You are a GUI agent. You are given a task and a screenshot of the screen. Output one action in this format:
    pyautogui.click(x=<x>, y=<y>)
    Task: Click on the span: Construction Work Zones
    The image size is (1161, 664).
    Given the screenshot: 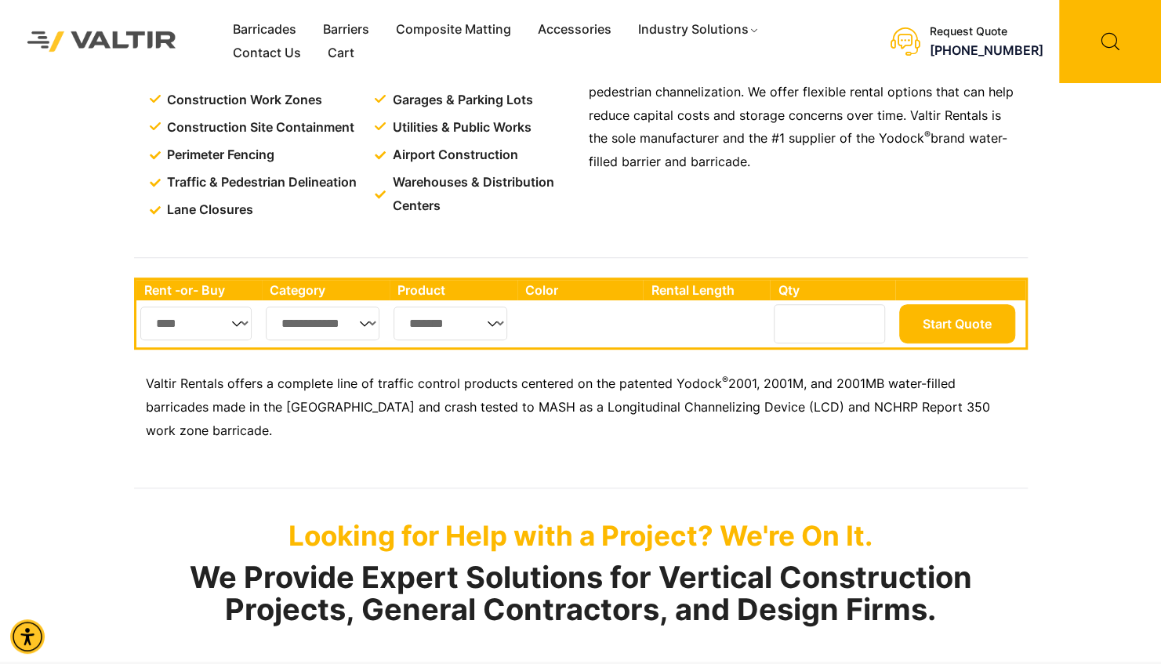 What is the action you would take?
    pyautogui.click(x=242, y=100)
    